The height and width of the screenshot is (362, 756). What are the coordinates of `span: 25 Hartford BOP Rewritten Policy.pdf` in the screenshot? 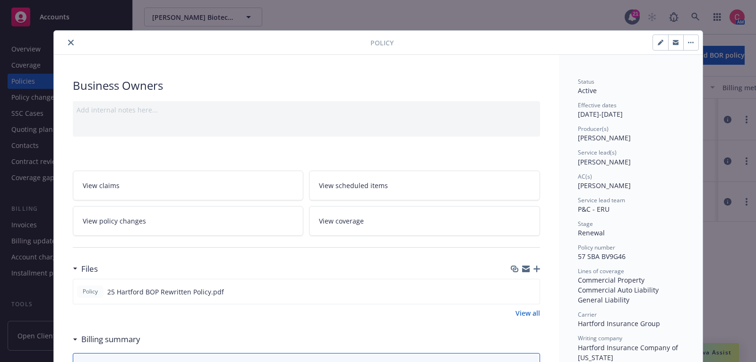 It's located at (165, 292).